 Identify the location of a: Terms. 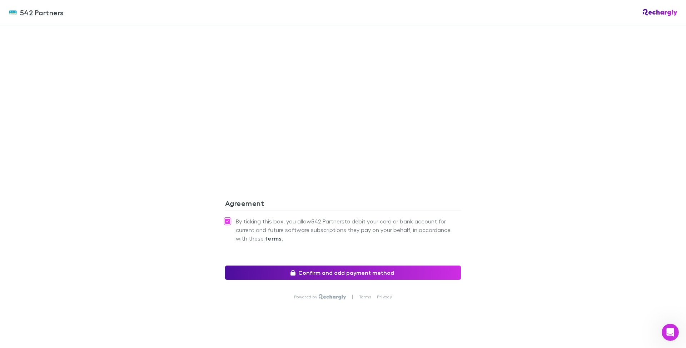
(365, 297).